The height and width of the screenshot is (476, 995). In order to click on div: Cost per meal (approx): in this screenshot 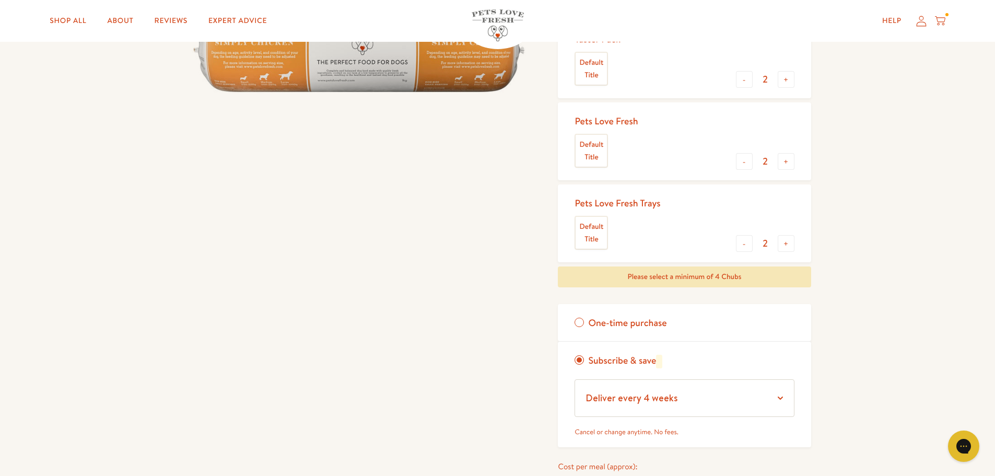, I will do `click(606, 467)`.